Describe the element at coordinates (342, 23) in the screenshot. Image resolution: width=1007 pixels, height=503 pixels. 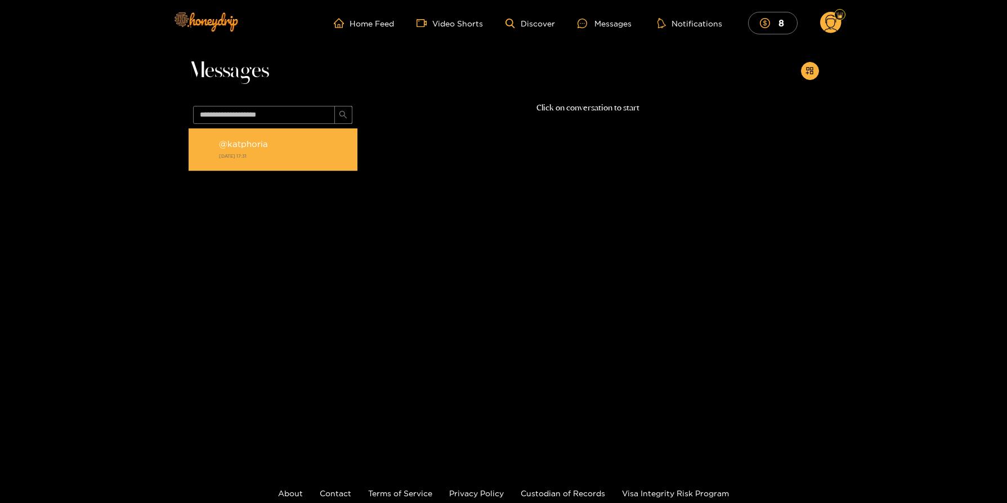
I see `span: home` at that location.